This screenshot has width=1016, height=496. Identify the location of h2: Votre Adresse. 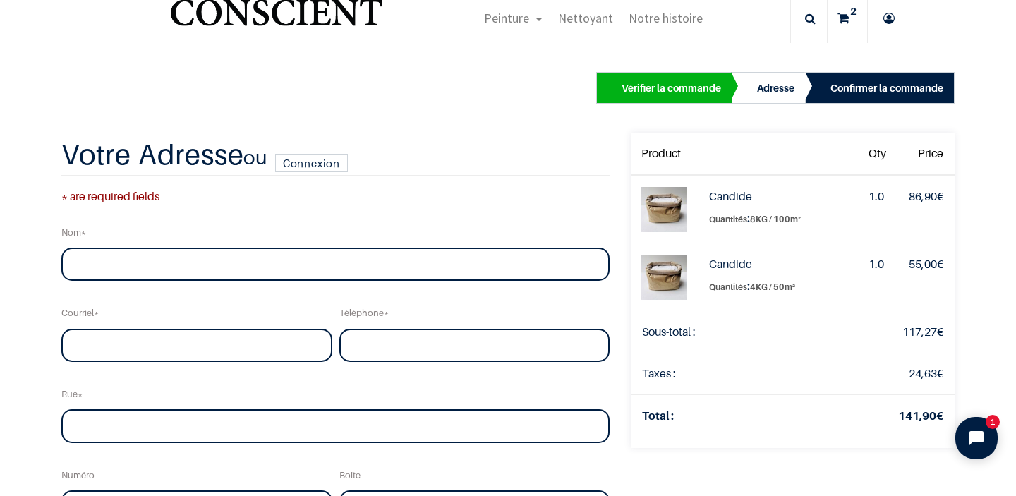
(335, 157).